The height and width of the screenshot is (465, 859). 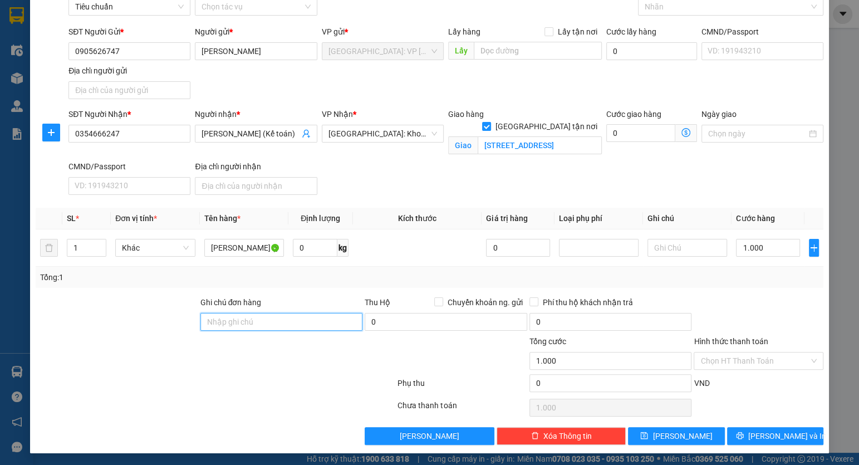 What do you see at coordinates (306, 134) in the screenshot?
I see `span: user-add` at bounding box center [306, 134].